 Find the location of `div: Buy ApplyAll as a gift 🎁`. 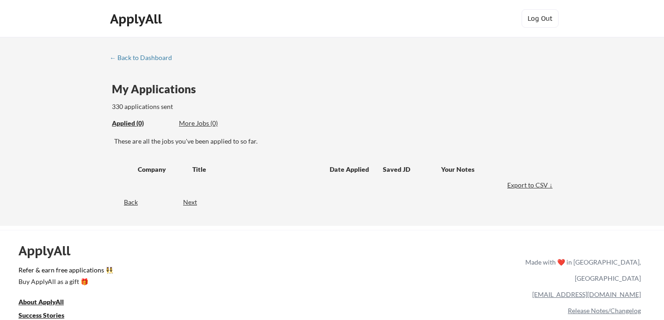

div: Buy ApplyAll as a gift 🎁 is located at coordinates (65, 282).